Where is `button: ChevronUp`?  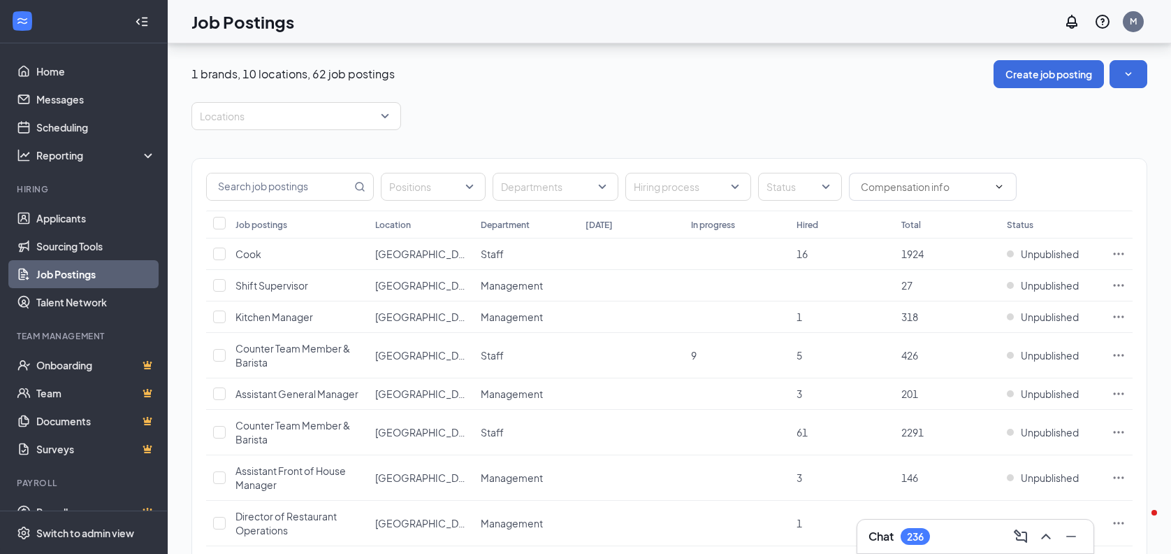
button: ChevronUp is located at coordinates (1046, 536).